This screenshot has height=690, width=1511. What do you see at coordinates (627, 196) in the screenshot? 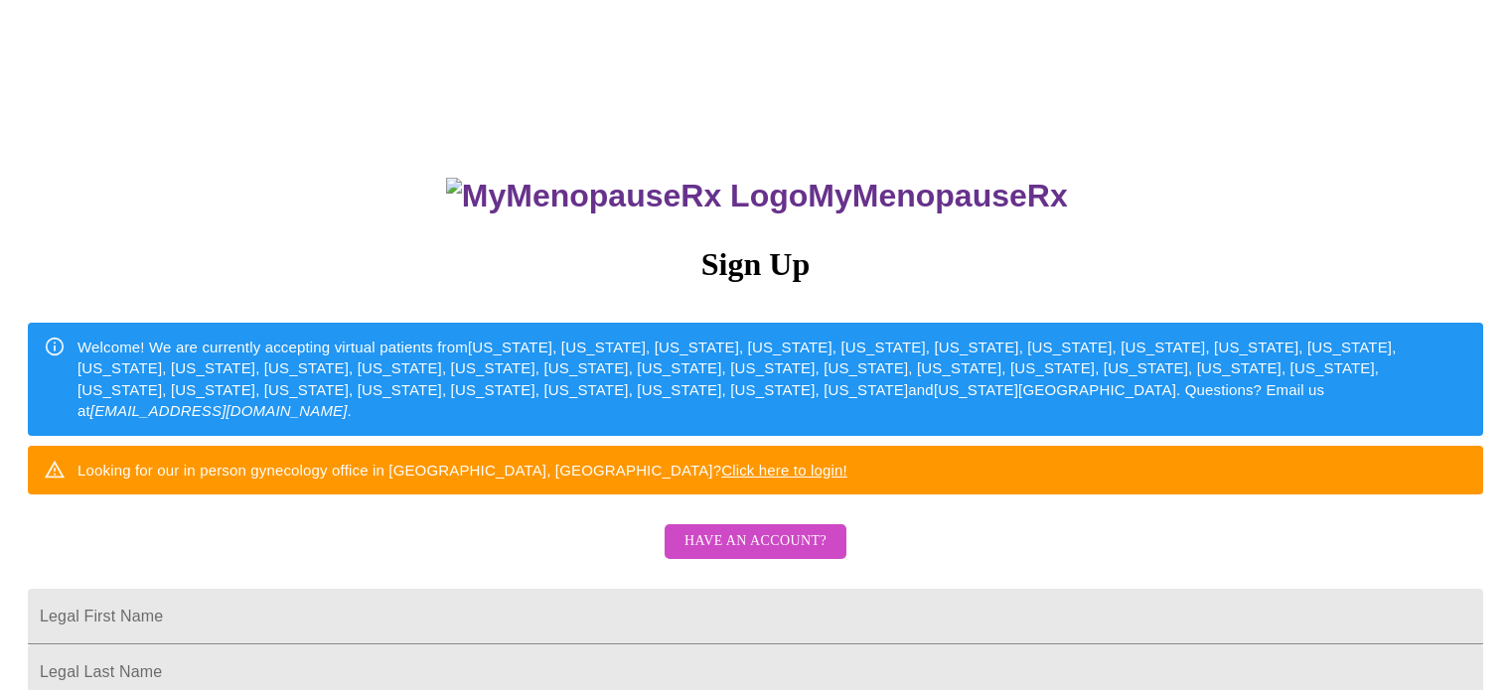
I see `img: MyMenopauseRx Logo` at bounding box center [627, 196].